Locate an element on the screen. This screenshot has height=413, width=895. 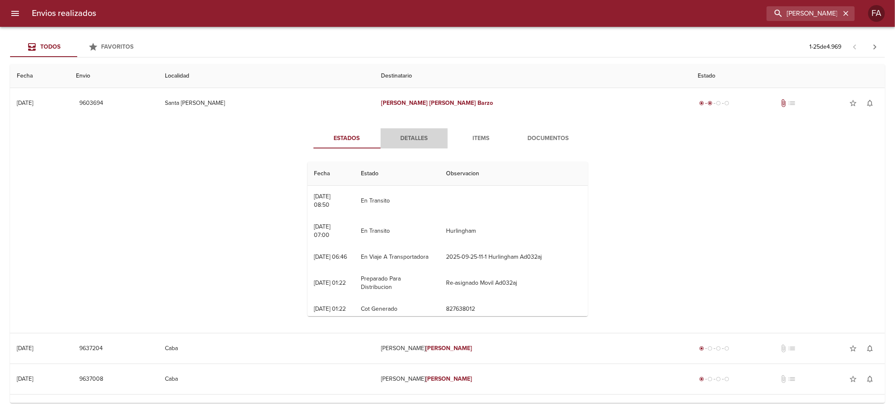
div: Abrir información de usuario is located at coordinates (877, 13).